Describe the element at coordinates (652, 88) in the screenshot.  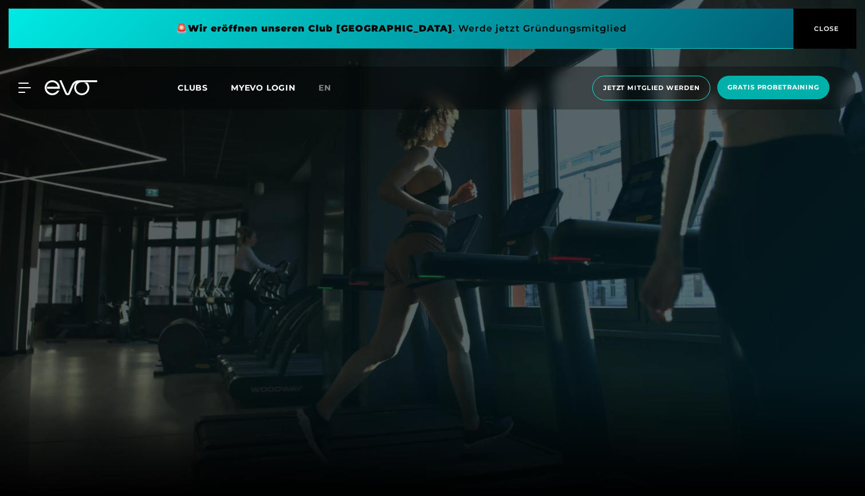
I see `span: Jetzt Mitglied werden` at that location.